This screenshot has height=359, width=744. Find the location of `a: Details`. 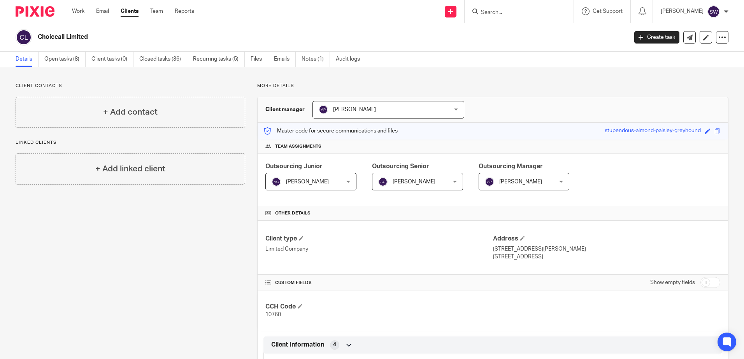

a: Details is located at coordinates (27, 59).